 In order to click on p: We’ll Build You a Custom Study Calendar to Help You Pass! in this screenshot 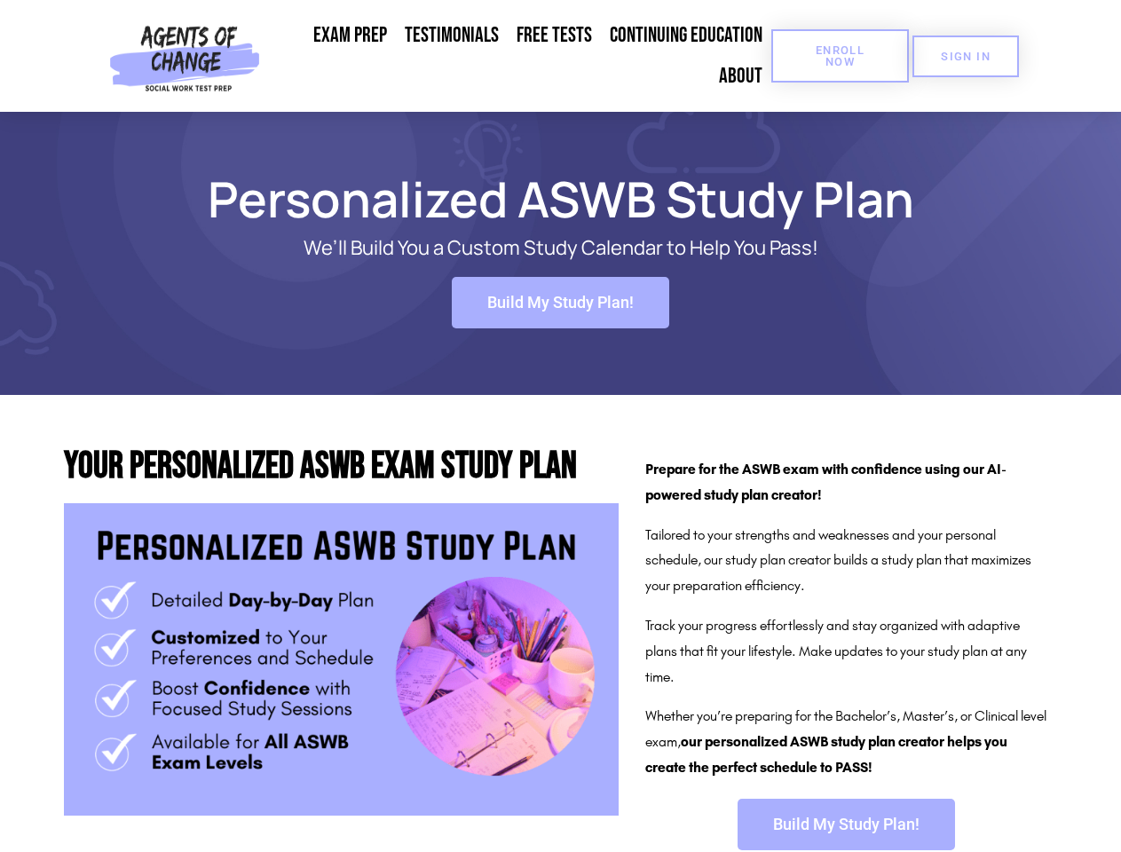, I will do `click(561, 248)`.